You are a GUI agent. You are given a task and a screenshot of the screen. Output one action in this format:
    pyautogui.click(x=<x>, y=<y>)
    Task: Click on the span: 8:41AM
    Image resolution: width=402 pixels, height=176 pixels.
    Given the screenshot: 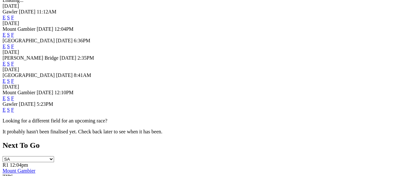 What is the action you would take?
    pyautogui.click(x=83, y=75)
    